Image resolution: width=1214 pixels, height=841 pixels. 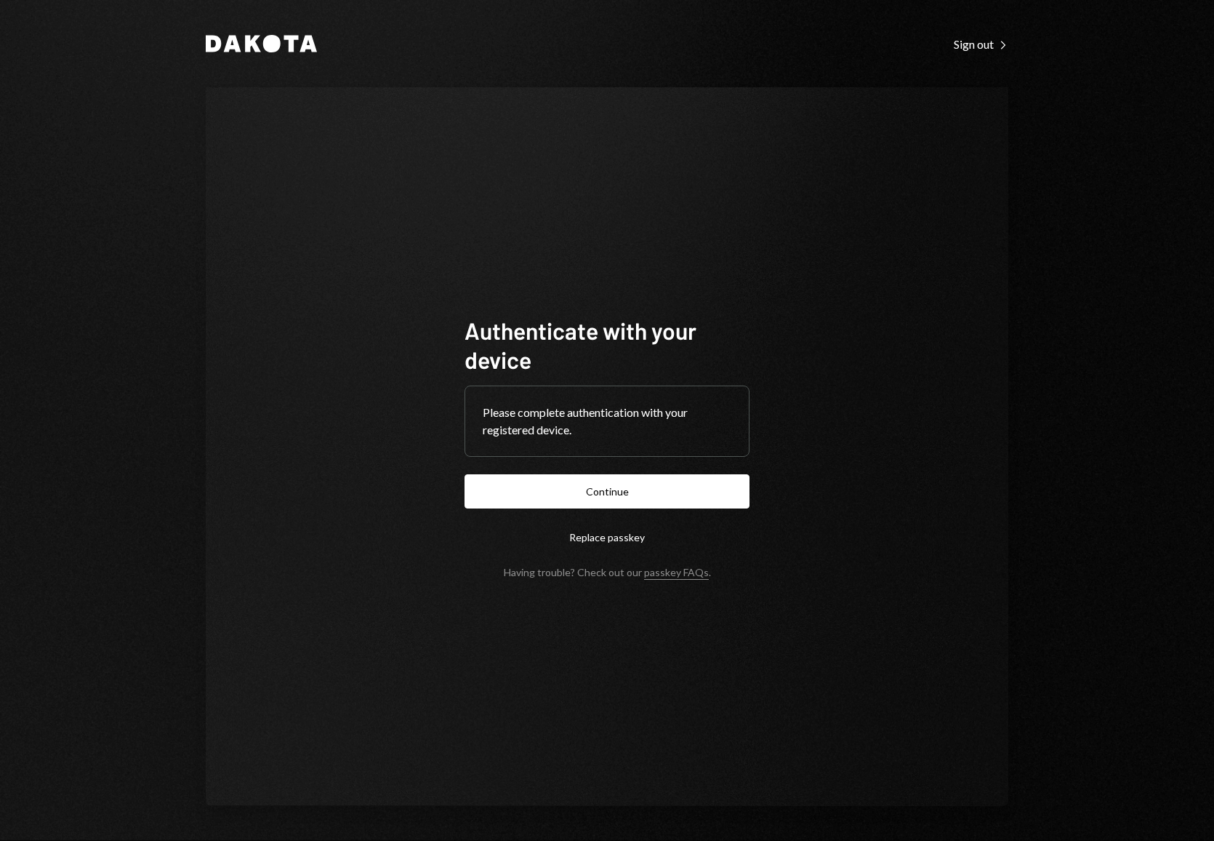 What do you see at coordinates (607, 345) in the screenshot?
I see `h1: Authenticate with your device` at bounding box center [607, 345].